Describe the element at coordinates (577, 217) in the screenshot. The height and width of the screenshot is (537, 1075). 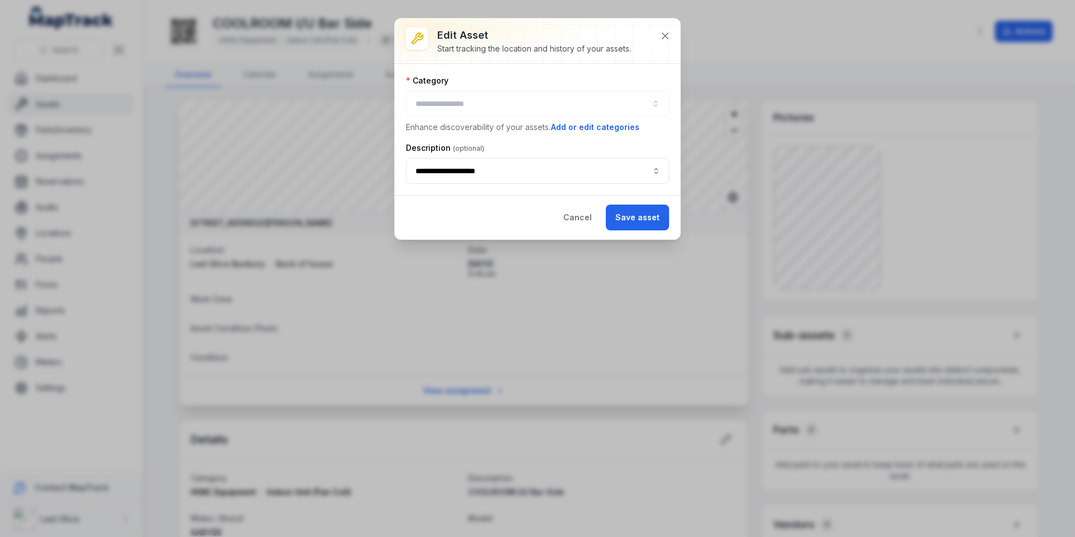
I see `button: Cancel` at that location.